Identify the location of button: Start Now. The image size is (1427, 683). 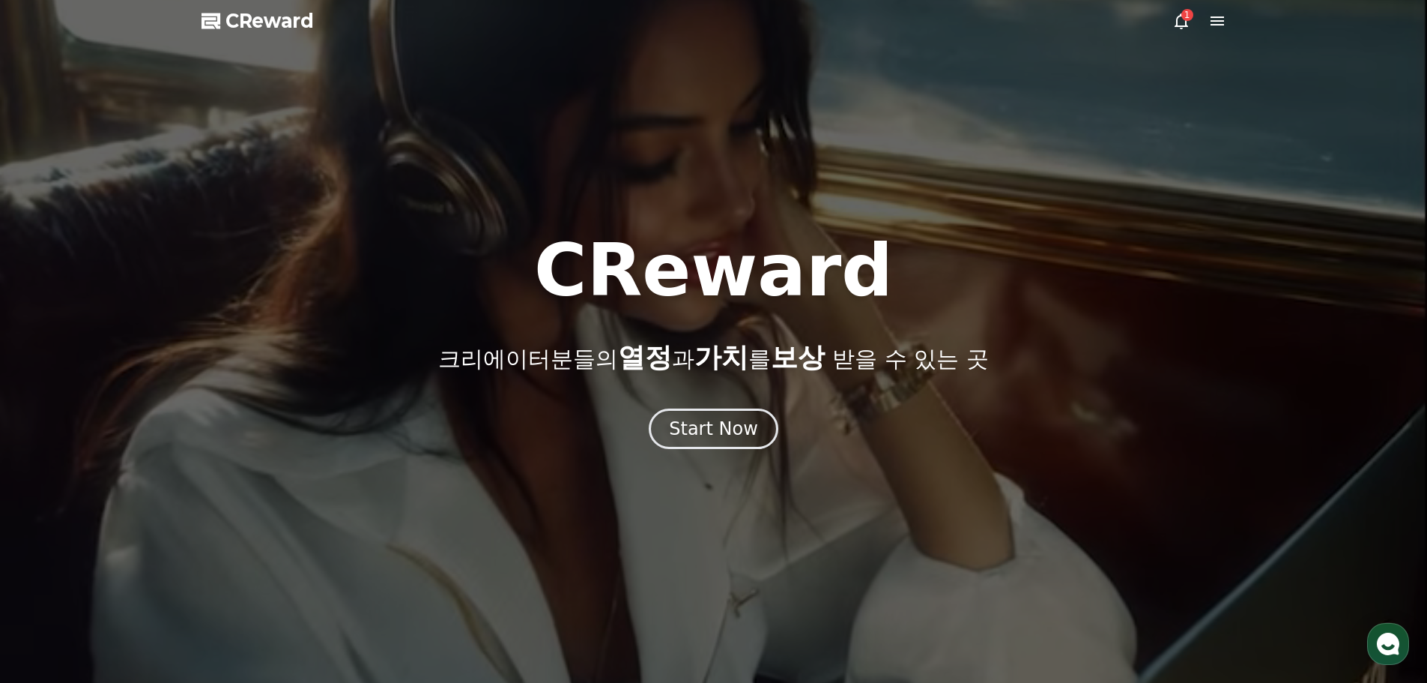
(713, 429).